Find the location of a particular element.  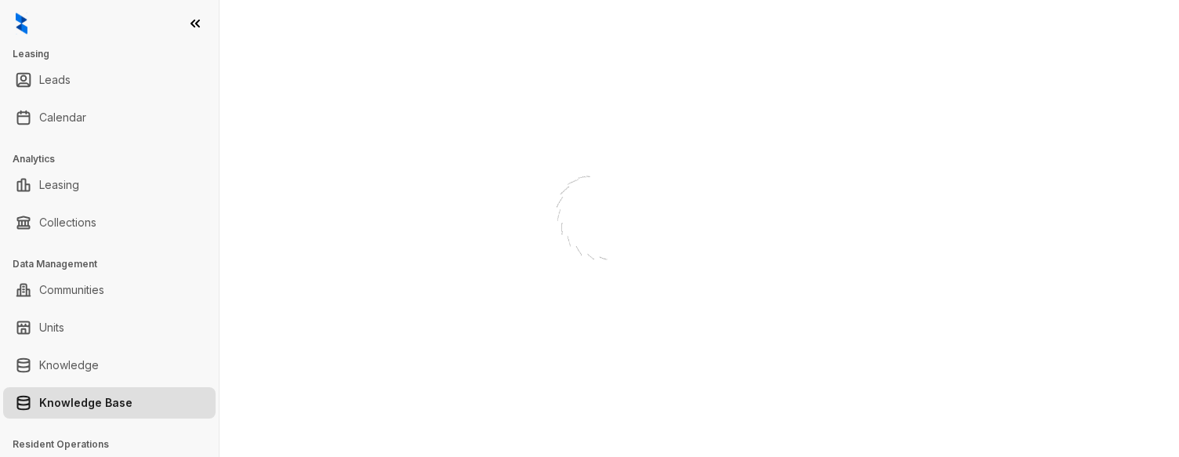

h3: Leasing is located at coordinates (115, 54).